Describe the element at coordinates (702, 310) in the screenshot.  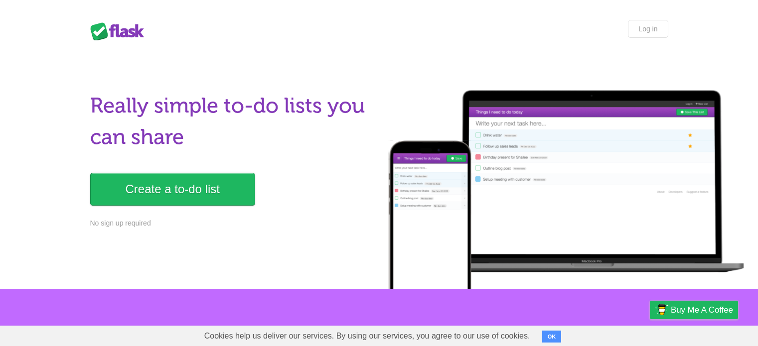
I see `span: Buy me a coffee` at that location.